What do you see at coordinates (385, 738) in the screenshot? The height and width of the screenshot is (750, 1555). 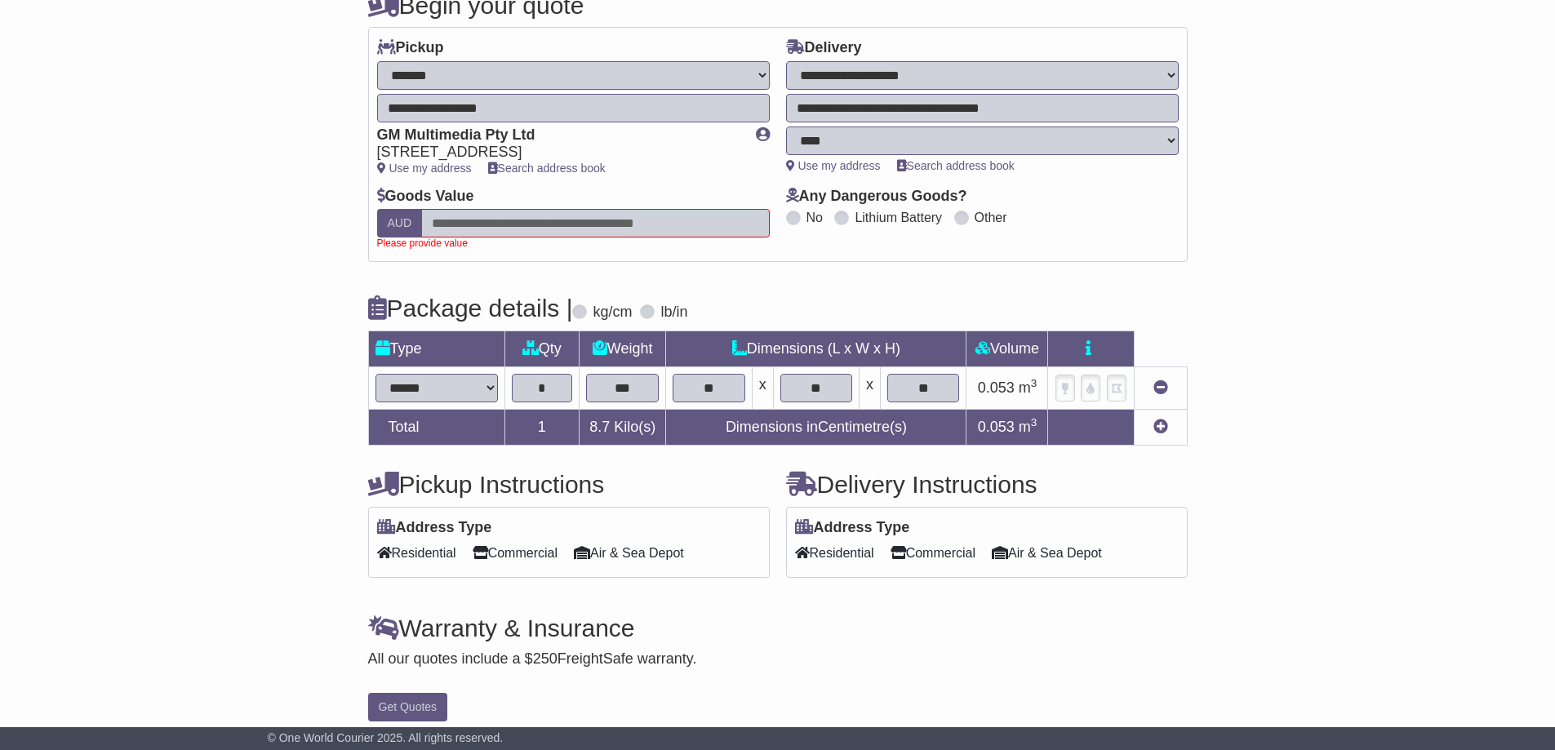 I see `span: © One World Courier 2025. All rights reserved.` at bounding box center [385, 738].